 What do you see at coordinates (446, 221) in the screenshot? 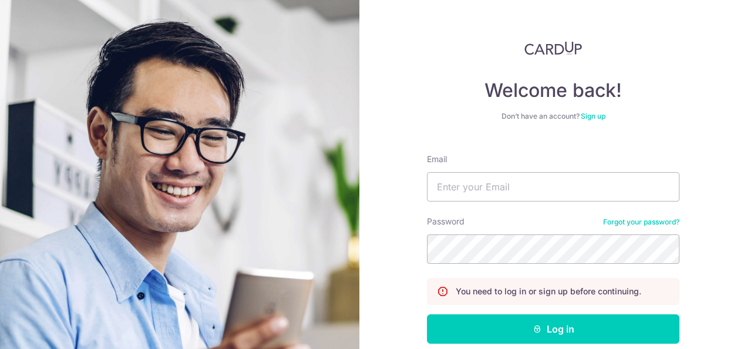
I see `label: Password` at bounding box center [446, 221].